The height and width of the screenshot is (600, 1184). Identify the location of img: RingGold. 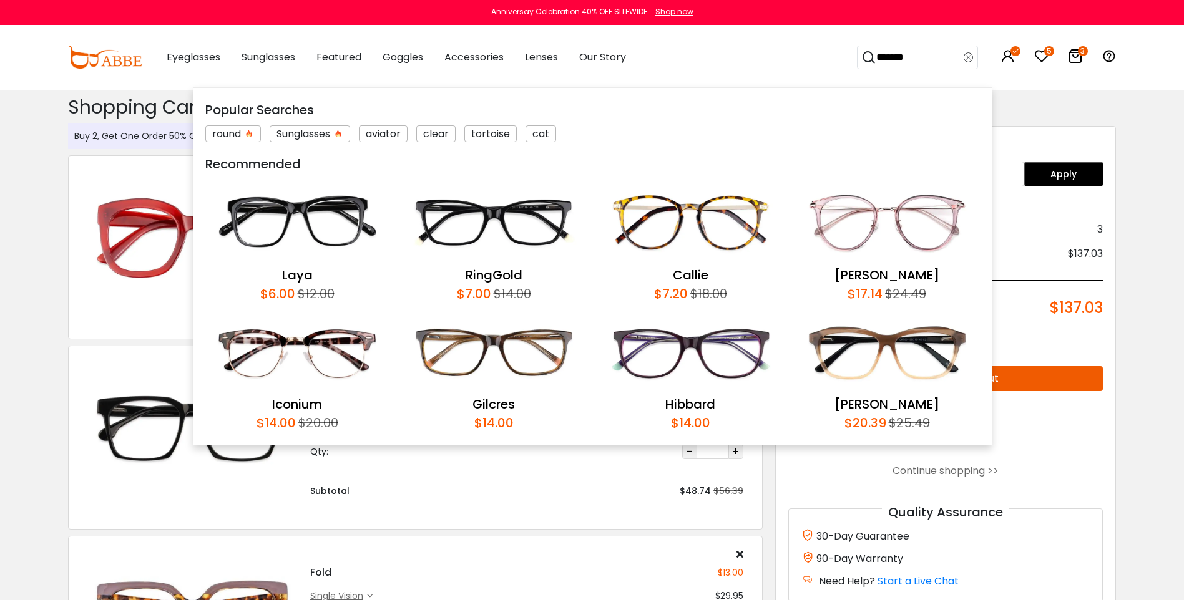
(494, 223).